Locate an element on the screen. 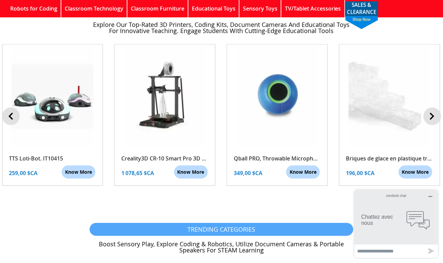 Image resolution: width=443 pixels, height=263 pixels. a: SALES & CLEARANCEshop now is located at coordinates (361, 9).